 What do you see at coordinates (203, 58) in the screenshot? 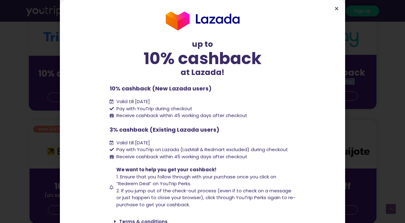
I see `div: 10% cashback` at bounding box center [203, 58].